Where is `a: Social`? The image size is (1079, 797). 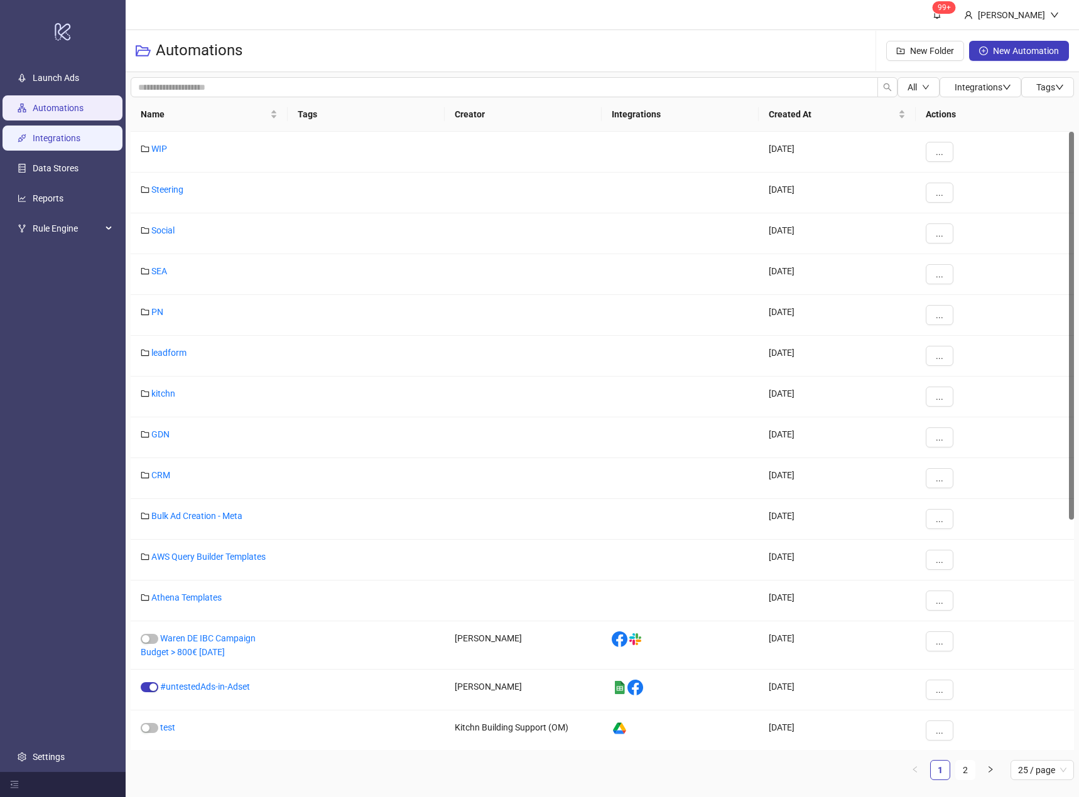
a: Social is located at coordinates (163, 230).